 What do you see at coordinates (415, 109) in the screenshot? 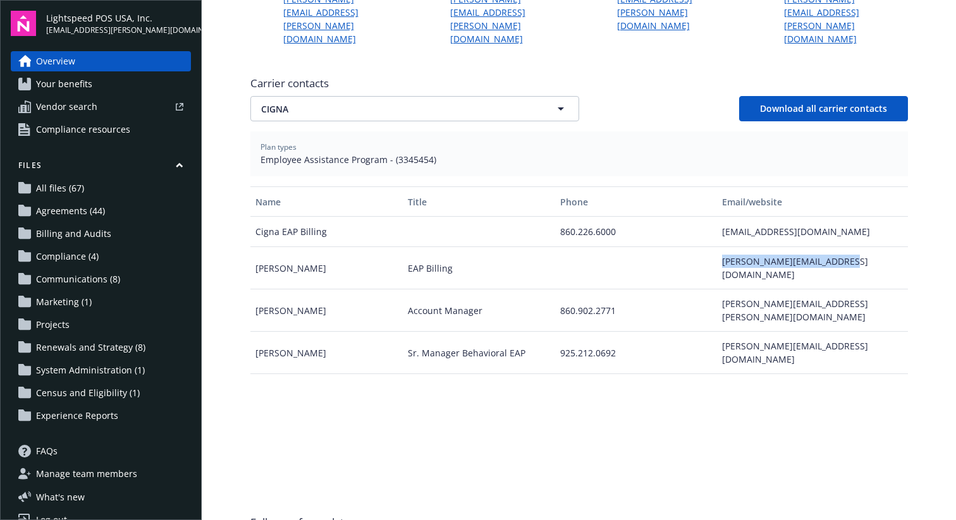
I see `button: CIGNA` at bounding box center [415, 109].